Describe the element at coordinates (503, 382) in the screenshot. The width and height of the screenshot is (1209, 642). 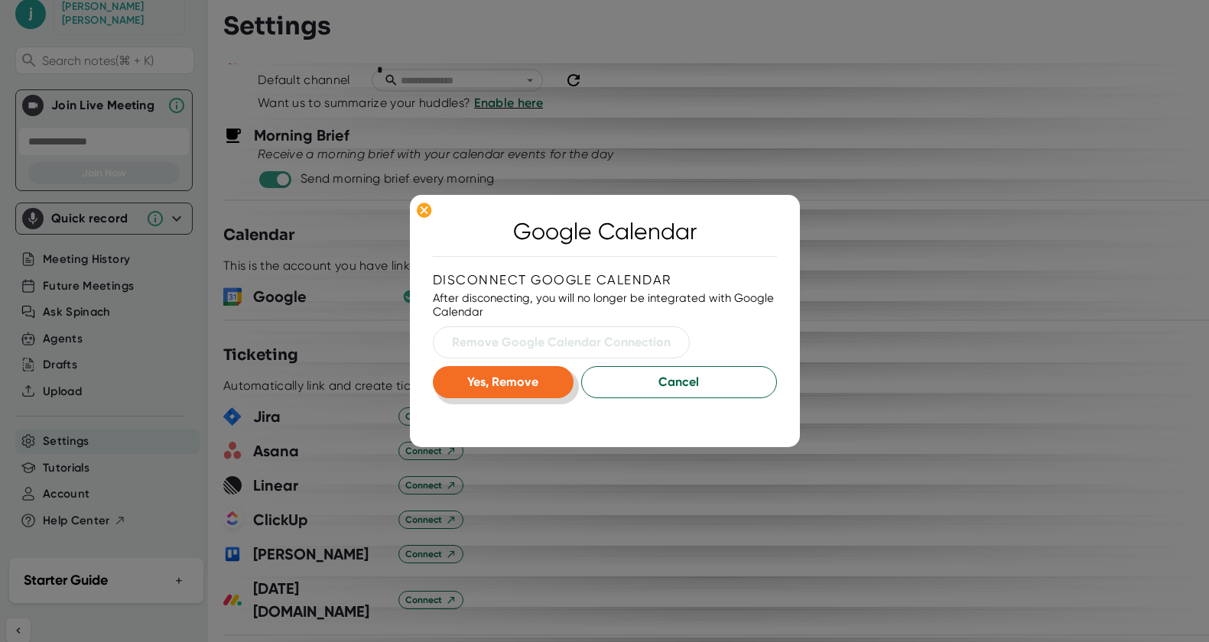
I see `button: Yes, Remove` at that location.